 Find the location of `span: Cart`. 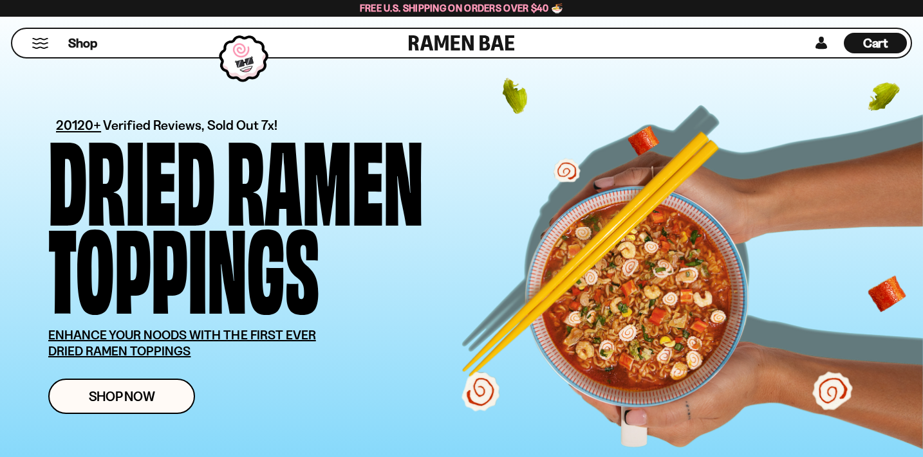

span: Cart is located at coordinates (875, 43).